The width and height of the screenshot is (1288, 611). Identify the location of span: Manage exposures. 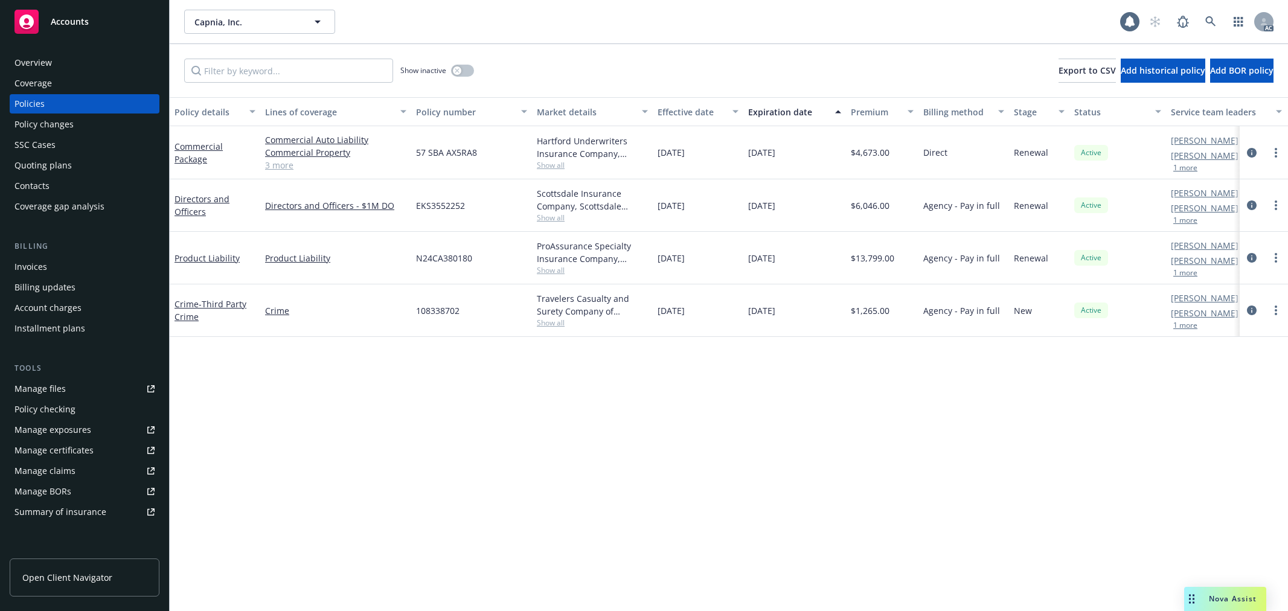
(85, 430).